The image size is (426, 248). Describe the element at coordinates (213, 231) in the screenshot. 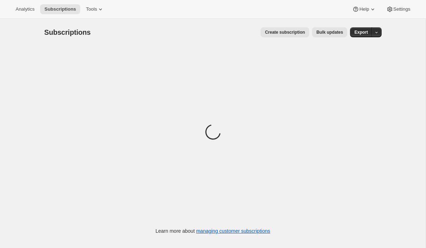

I see `p: Learn more about` at that location.